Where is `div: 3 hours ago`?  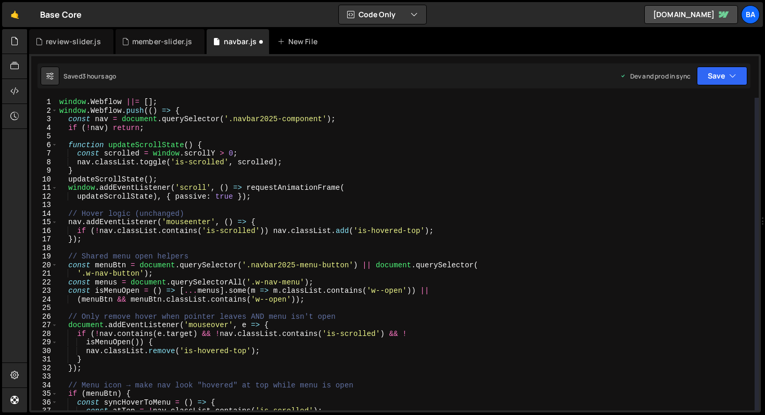
div: 3 hours ago is located at coordinates (99, 76).